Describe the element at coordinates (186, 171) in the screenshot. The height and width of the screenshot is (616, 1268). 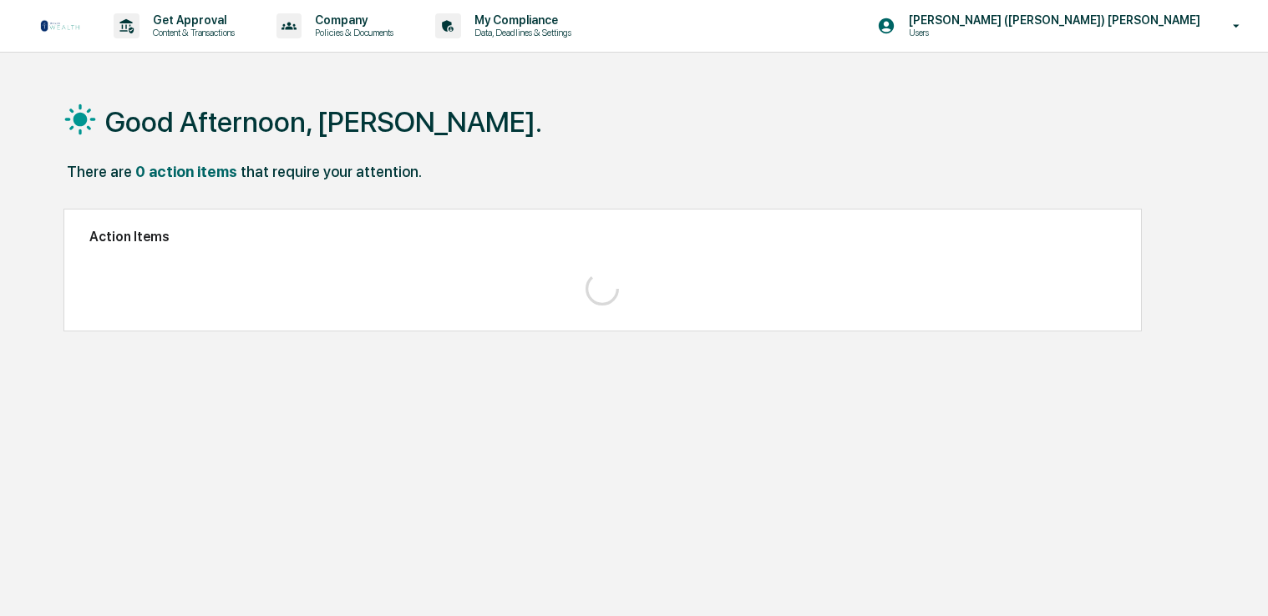
I see `div: 0 action items` at that location.